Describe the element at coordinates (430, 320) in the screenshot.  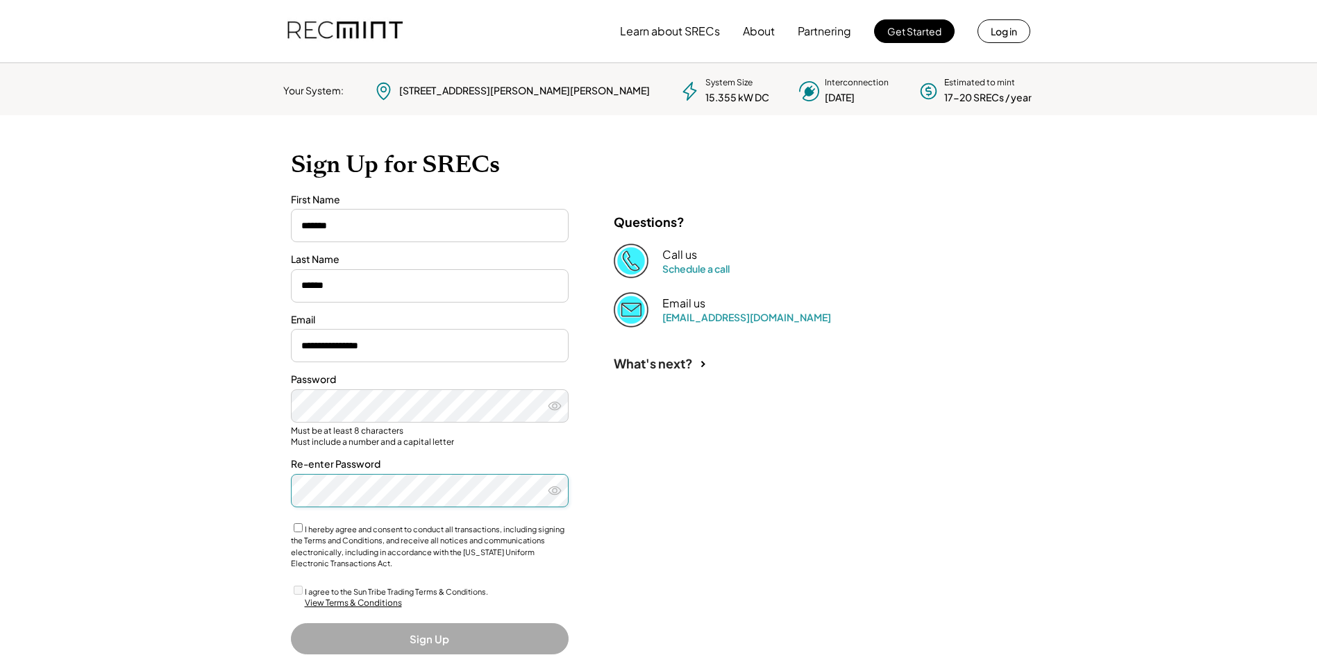
I see `div: Email` at that location.